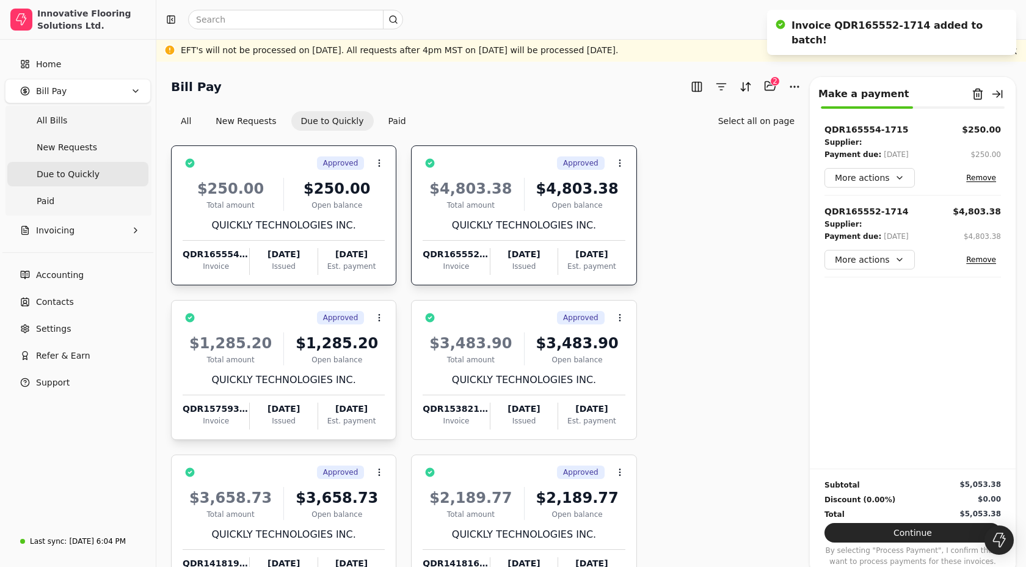  Describe the element at coordinates (775, 81) in the screenshot. I see `div: 2` at that location.